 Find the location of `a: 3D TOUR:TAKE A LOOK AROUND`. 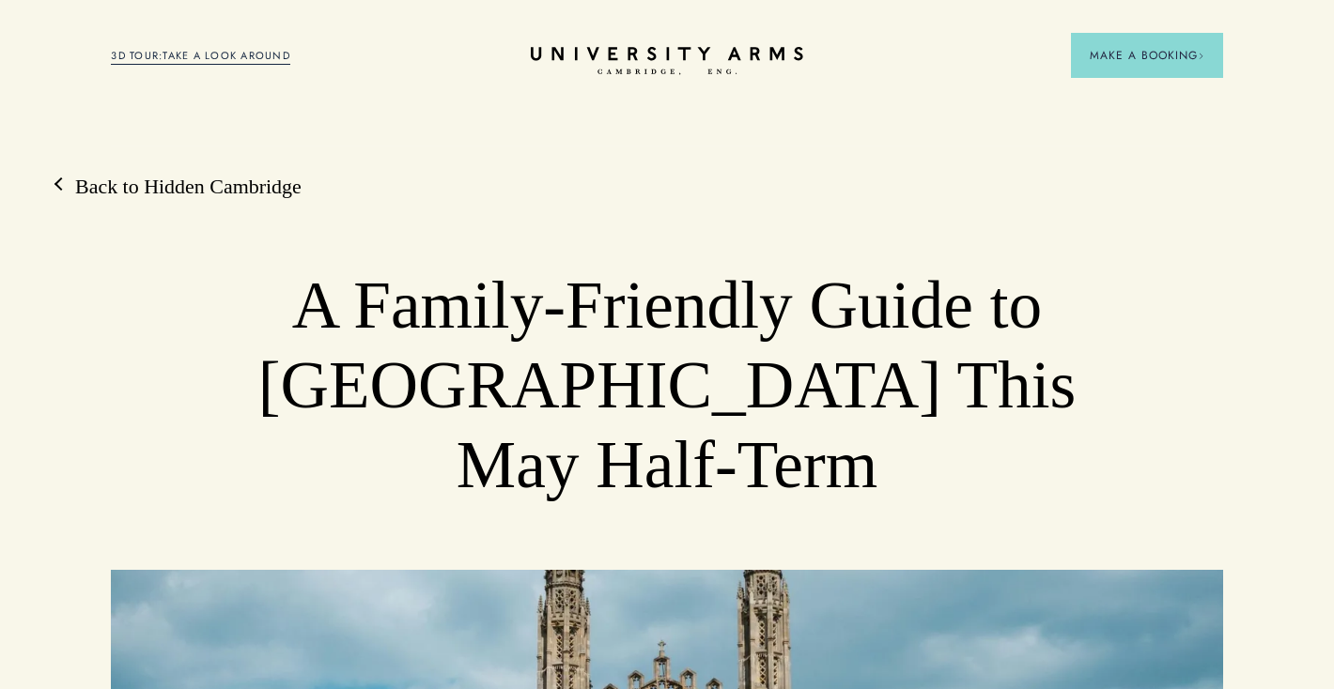

a: 3D TOUR:TAKE A LOOK AROUND is located at coordinates (200, 56).